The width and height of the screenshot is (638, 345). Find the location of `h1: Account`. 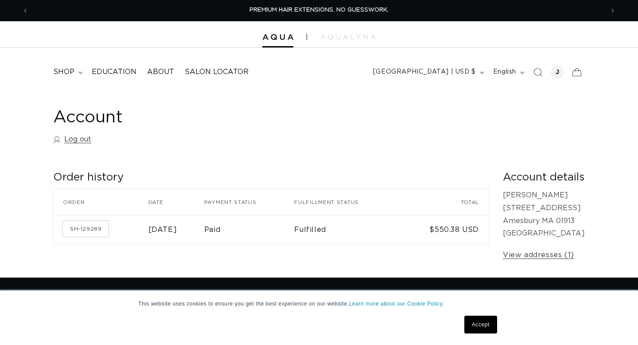

h1: Account is located at coordinates (319, 117).